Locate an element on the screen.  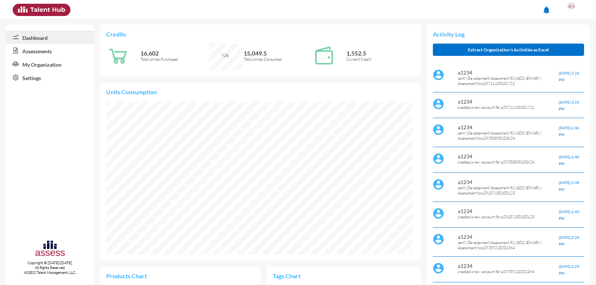
p: sent ( Development Assessment R1 (ADS) (EN/AR) ) Assessment to a28711180101721 is located at coordinates (508, 81).